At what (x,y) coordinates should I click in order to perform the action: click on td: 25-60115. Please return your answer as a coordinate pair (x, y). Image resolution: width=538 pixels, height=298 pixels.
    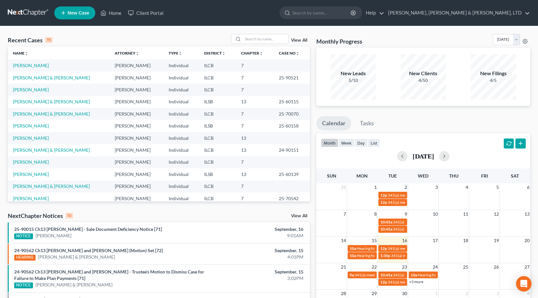
    Looking at the image, I should click on (292, 102).